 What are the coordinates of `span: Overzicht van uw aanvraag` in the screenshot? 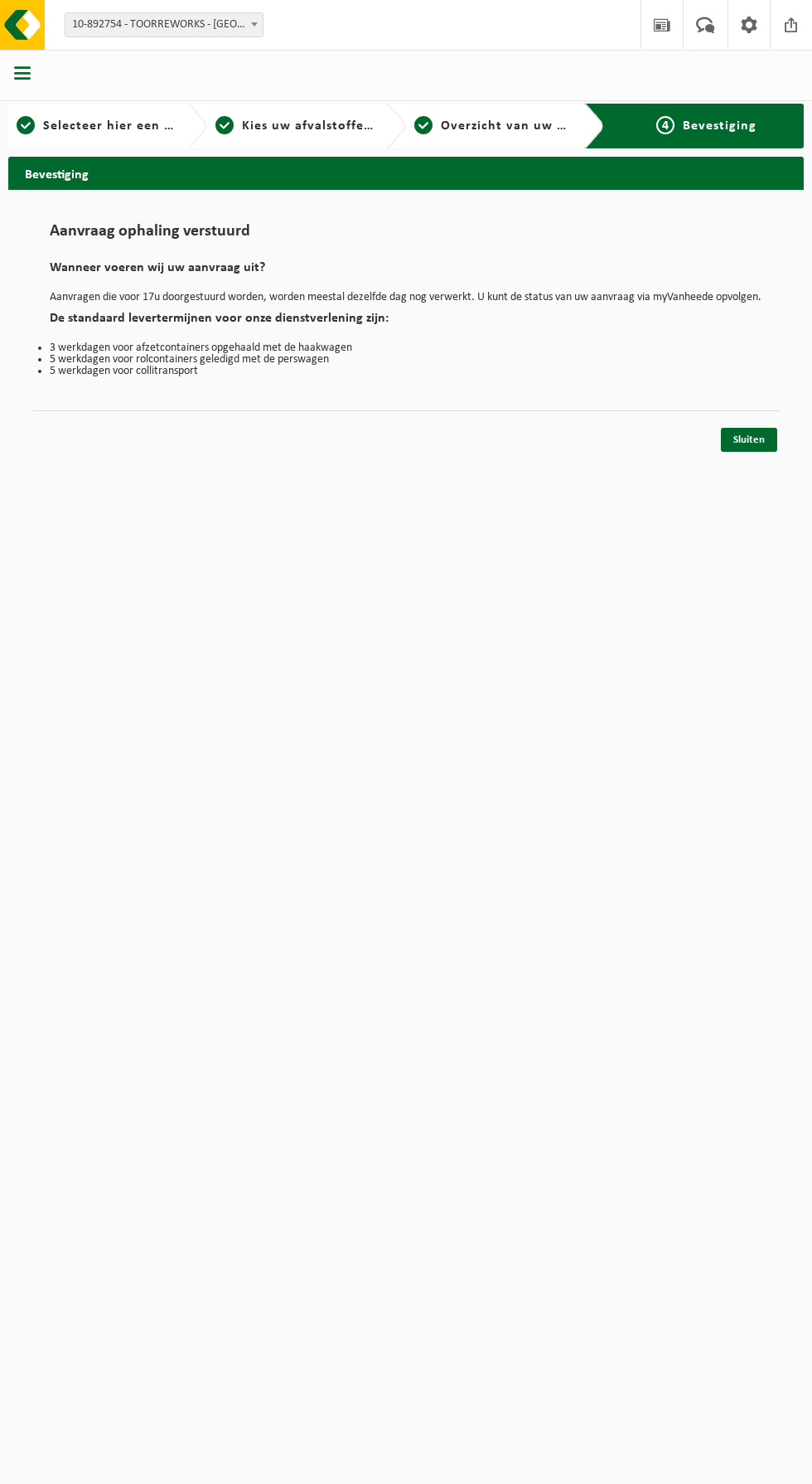 It's located at (528, 126).